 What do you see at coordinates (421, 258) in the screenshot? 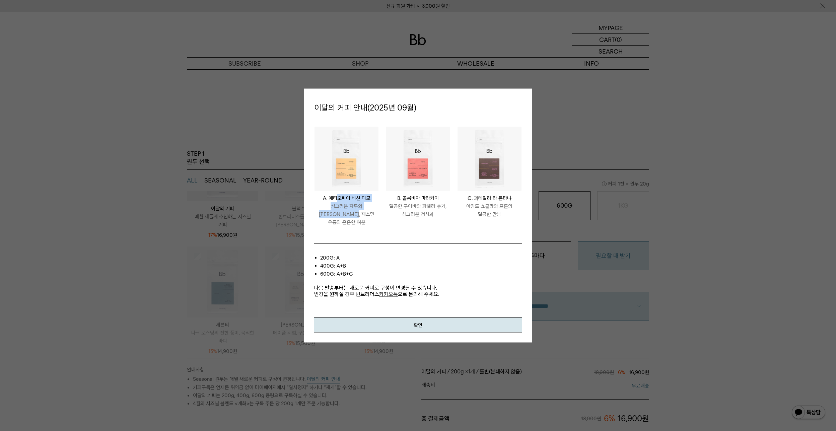
I see `li: 200g: A` at bounding box center [421, 258].